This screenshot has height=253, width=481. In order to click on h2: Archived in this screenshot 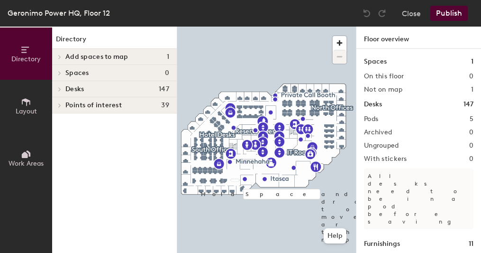, I will do `click(378, 132)`.